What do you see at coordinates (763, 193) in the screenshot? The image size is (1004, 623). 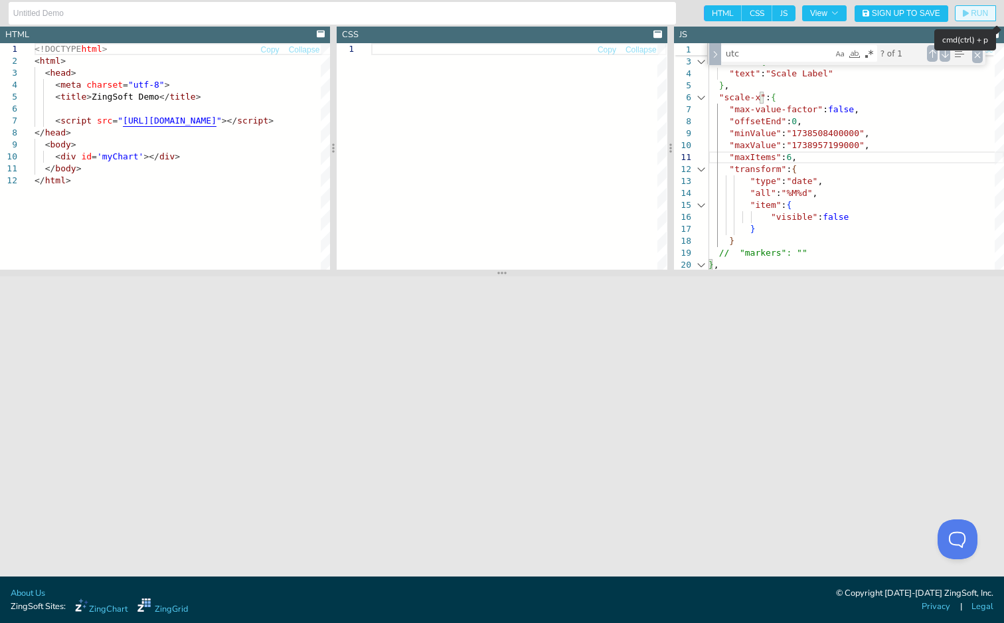 I see `span: "all"` at bounding box center [763, 193].